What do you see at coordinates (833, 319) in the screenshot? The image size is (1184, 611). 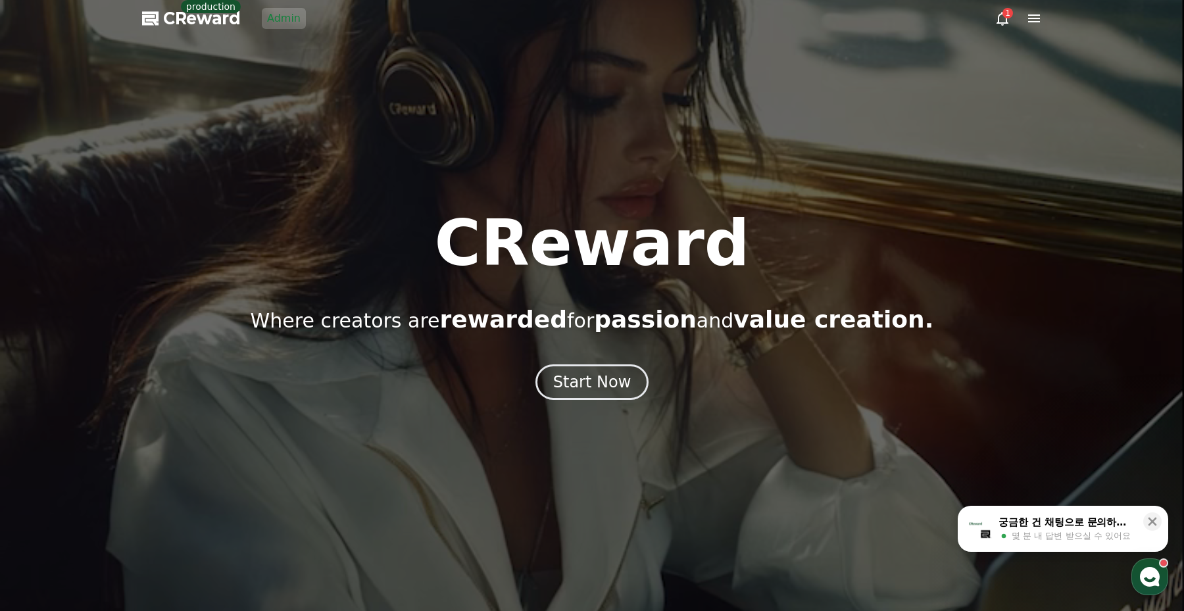 I see `span: value creation.` at bounding box center [833, 319].